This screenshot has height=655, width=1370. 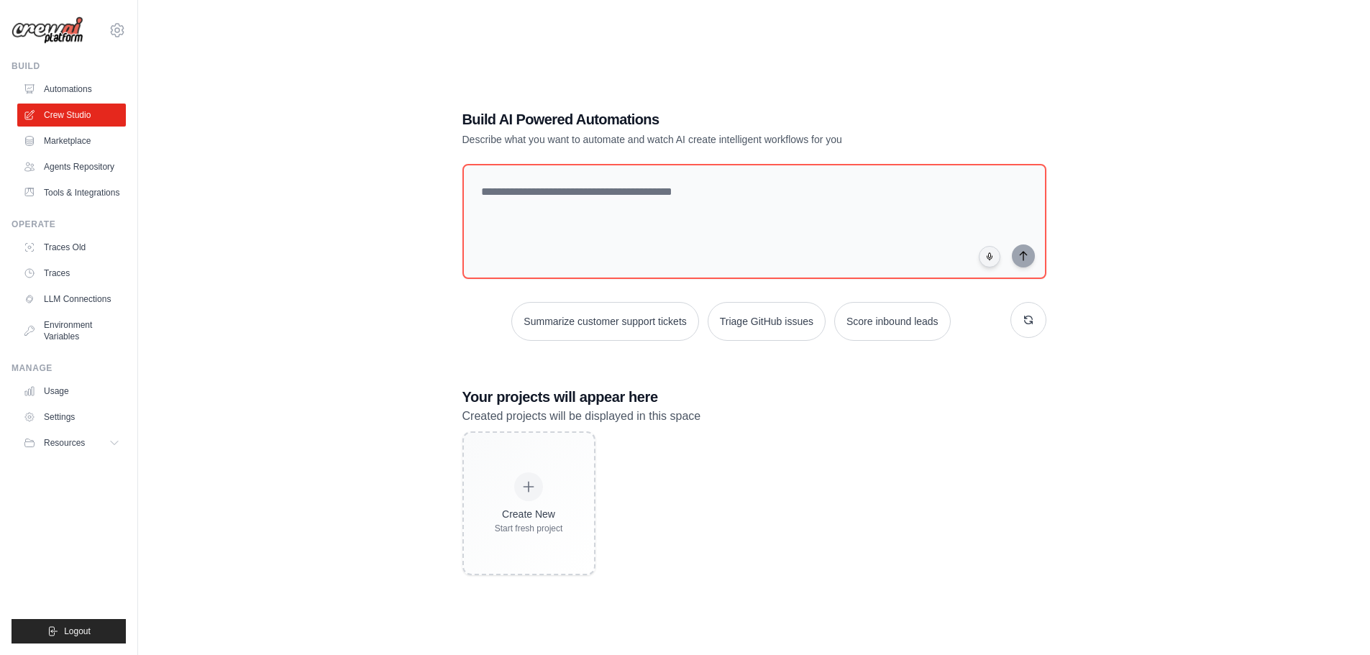 What do you see at coordinates (64, 443) in the screenshot?
I see `span: Resources` at bounding box center [64, 443].